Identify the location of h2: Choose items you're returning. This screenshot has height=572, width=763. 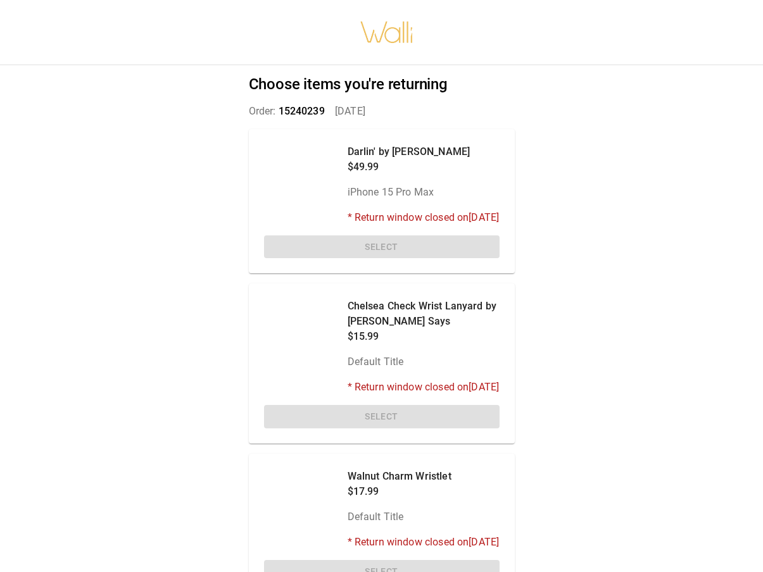
(382, 84).